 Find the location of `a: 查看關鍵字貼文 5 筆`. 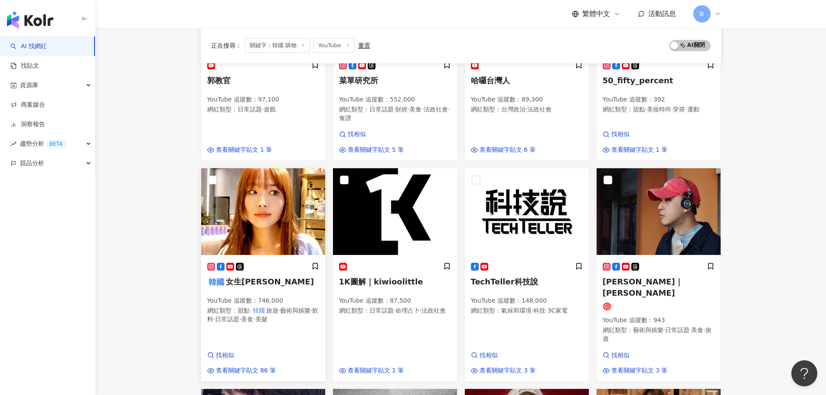

a: 查看關鍵字貼文 5 筆 is located at coordinates (372, 150).